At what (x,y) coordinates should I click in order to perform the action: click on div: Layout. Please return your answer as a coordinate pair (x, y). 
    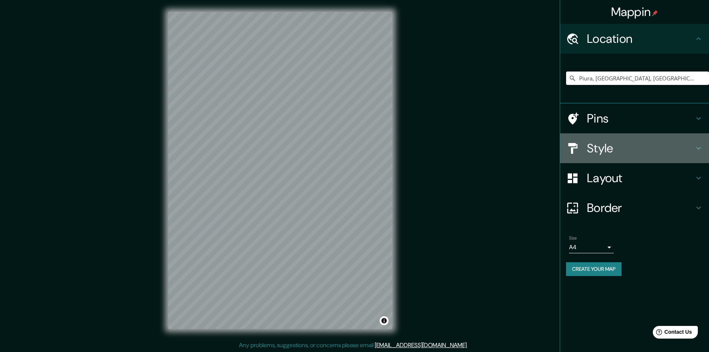
    Looking at the image, I should click on (635, 178).